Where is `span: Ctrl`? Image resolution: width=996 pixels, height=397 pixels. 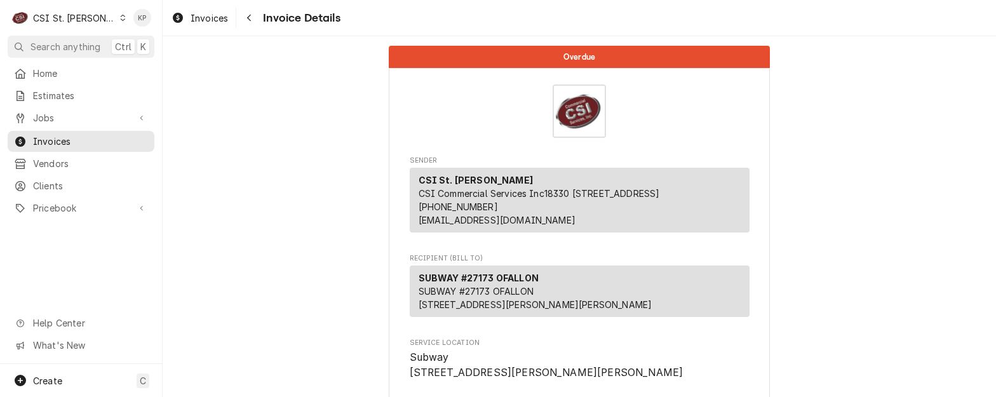
span: Ctrl is located at coordinates (123, 46).